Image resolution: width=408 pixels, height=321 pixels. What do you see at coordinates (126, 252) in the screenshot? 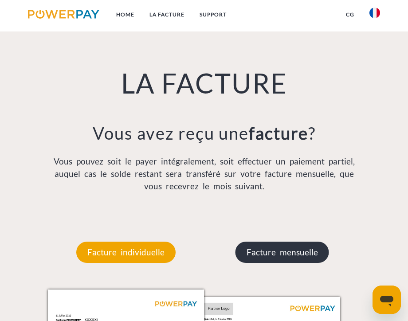
I see `p: Facture individuelle` at bounding box center [126, 252].